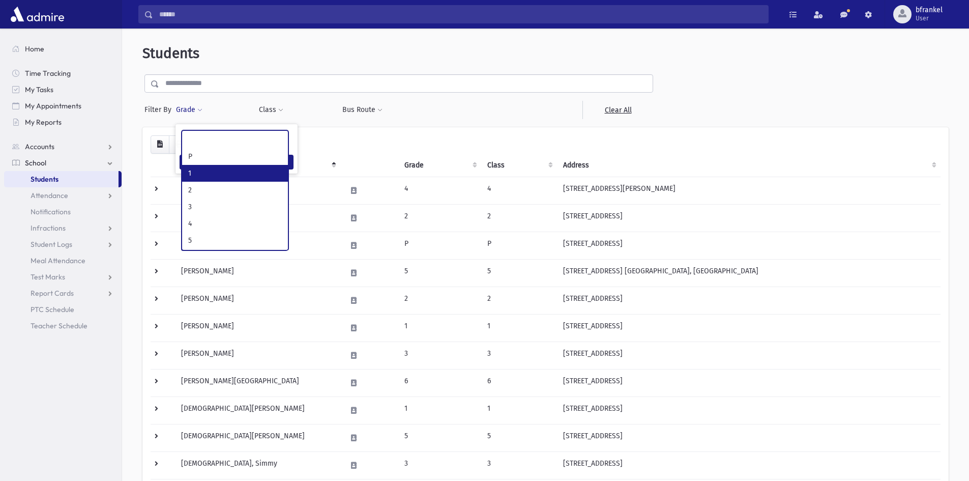  What do you see at coordinates (63, 244) in the screenshot?
I see `a: Student Logs` at bounding box center [63, 244].